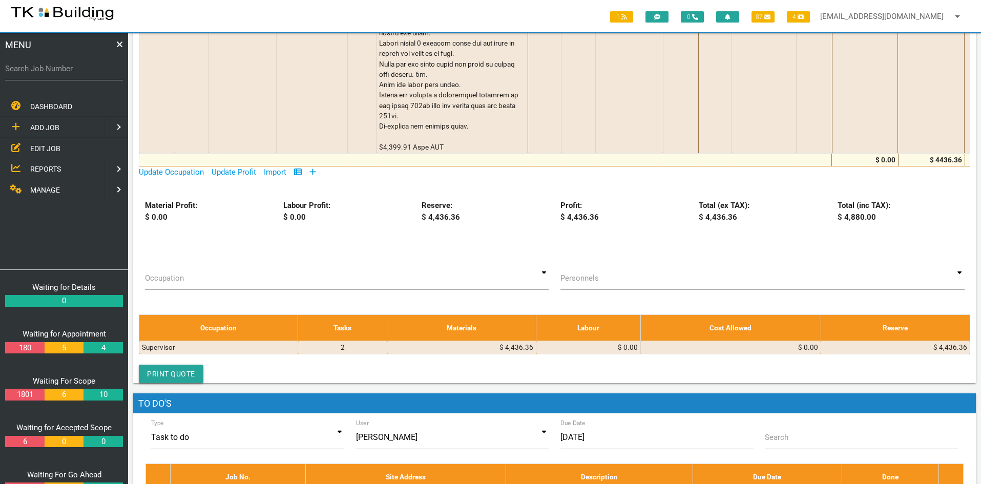  What do you see at coordinates (313, 172) in the screenshot?
I see `a: Add Row` at bounding box center [313, 172].